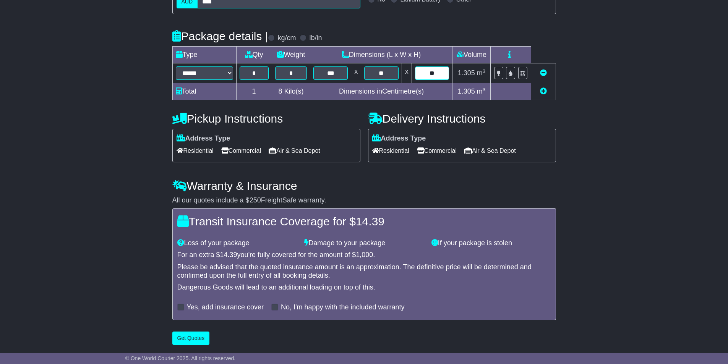  What do you see at coordinates (381, 55) in the screenshot?
I see `td: Dimensions (L x W x H)` at bounding box center [381, 55].